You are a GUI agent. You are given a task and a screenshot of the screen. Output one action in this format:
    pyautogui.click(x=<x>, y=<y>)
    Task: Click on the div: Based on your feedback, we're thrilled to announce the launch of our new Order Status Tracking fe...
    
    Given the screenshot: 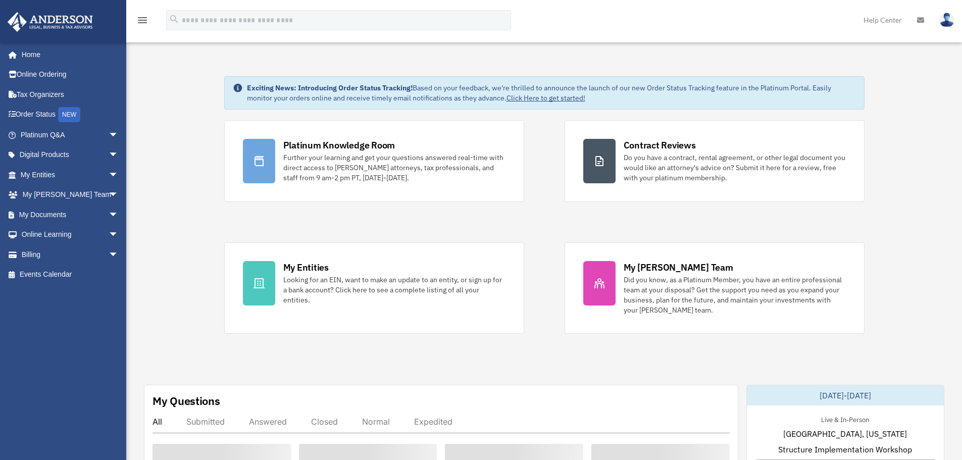 What is the action you would take?
    pyautogui.click(x=551, y=93)
    